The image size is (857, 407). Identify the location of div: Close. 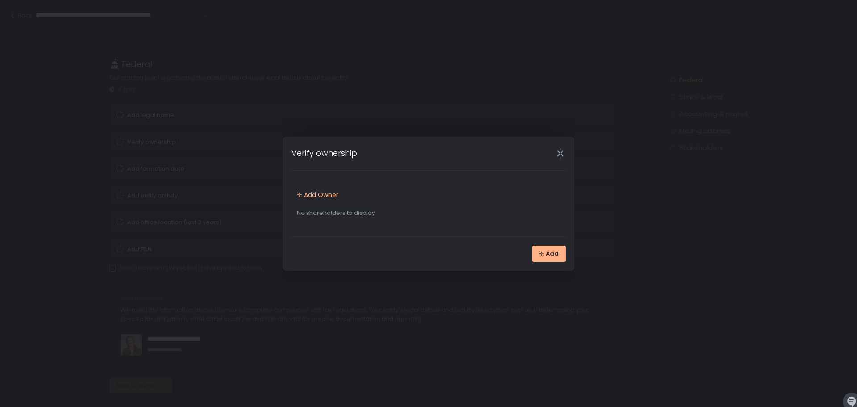
(560, 153).